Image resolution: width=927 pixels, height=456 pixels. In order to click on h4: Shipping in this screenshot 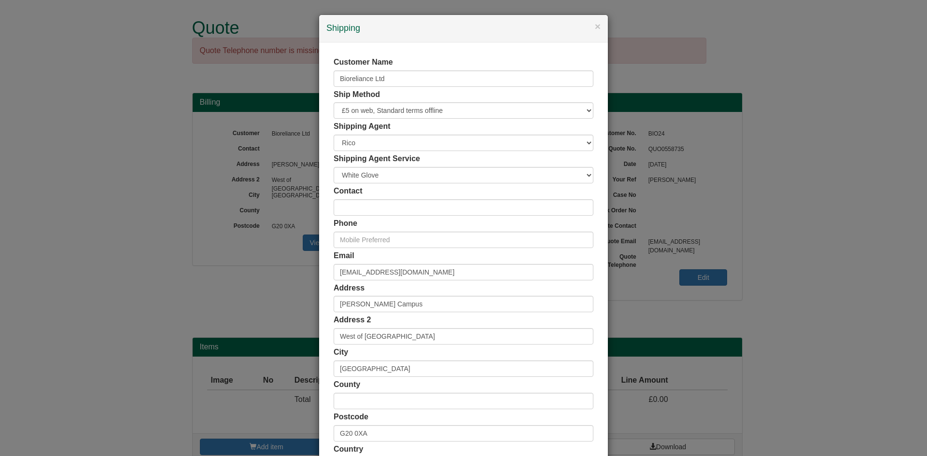, I will do `click(463, 28)`.